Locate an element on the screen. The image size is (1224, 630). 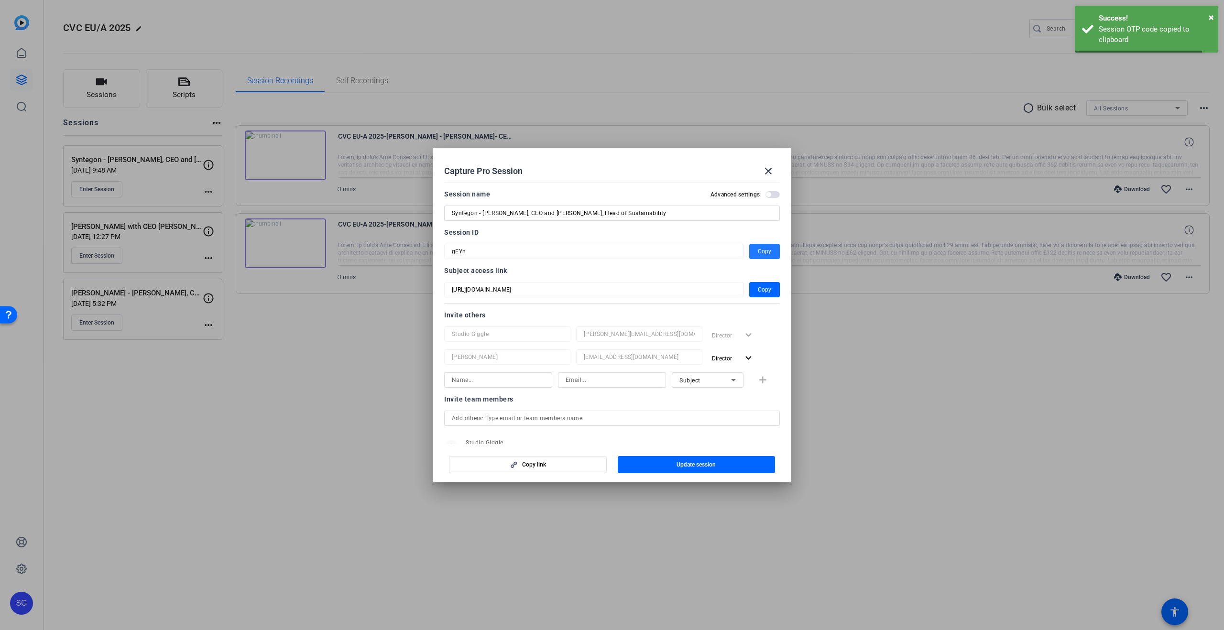
span: Update session is located at coordinates (696, 465).